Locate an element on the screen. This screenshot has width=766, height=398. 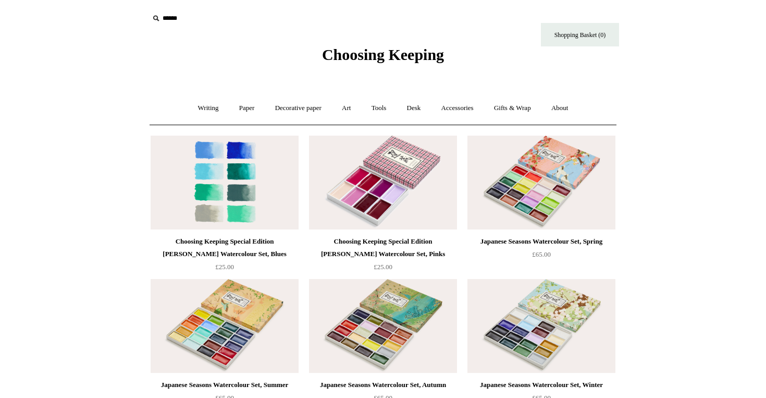
a: About is located at coordinates (560, 108).